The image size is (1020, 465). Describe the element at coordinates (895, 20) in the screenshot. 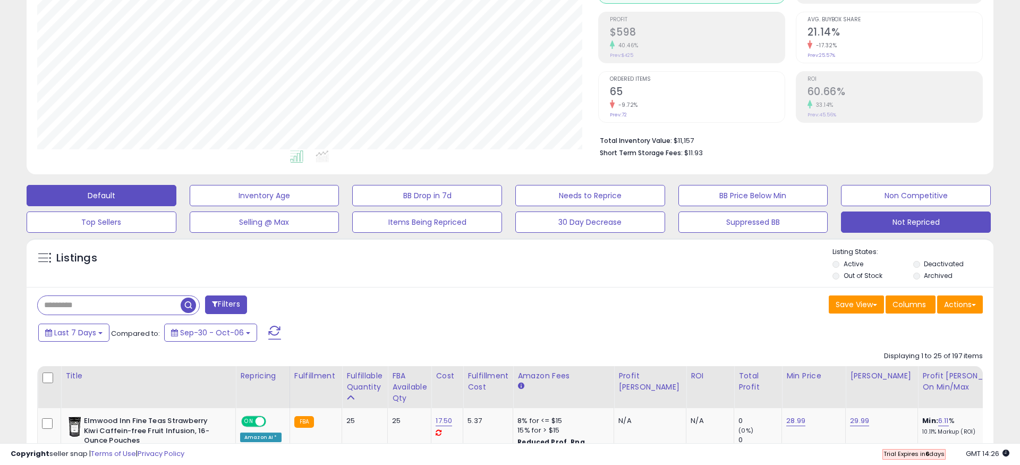

I see `span: Avg. Buybox Share` at that location.